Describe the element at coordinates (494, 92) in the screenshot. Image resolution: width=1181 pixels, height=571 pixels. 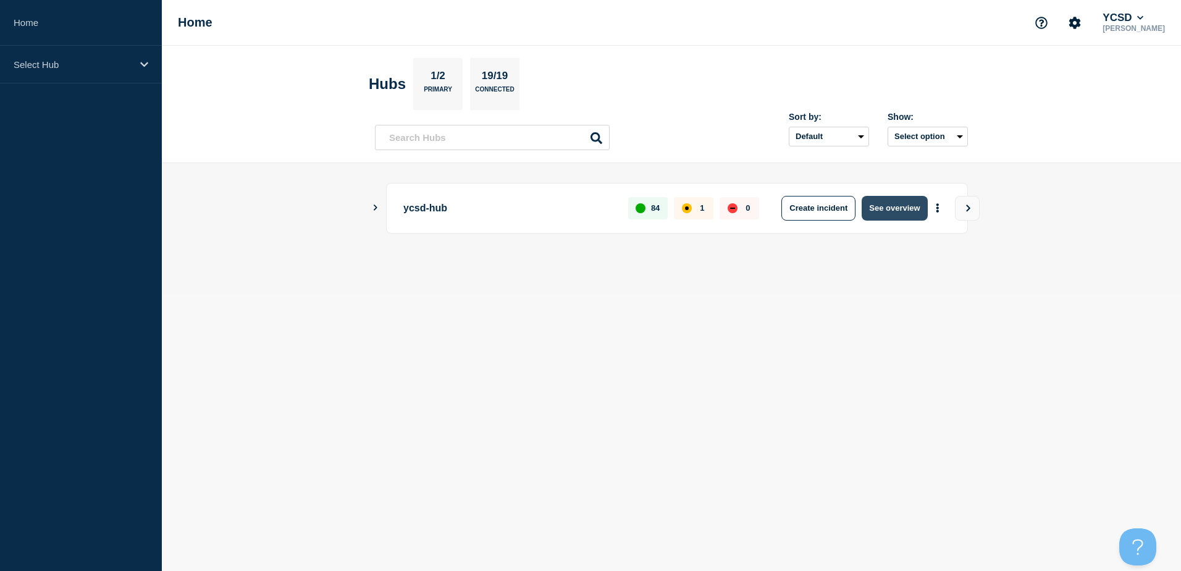
I see `p: Connected` at that location.